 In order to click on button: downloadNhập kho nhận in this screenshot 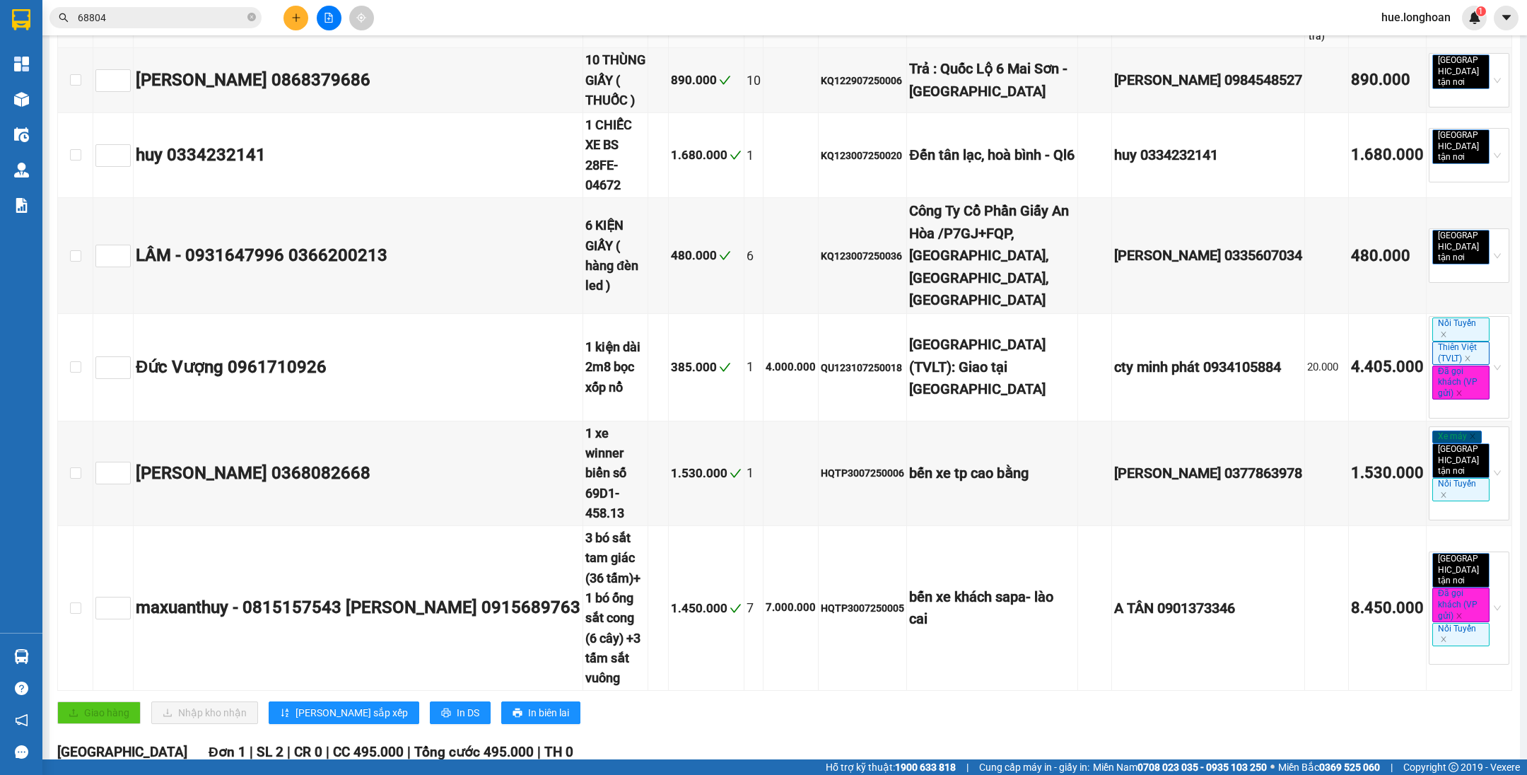, I will do `click(204, 712)`.